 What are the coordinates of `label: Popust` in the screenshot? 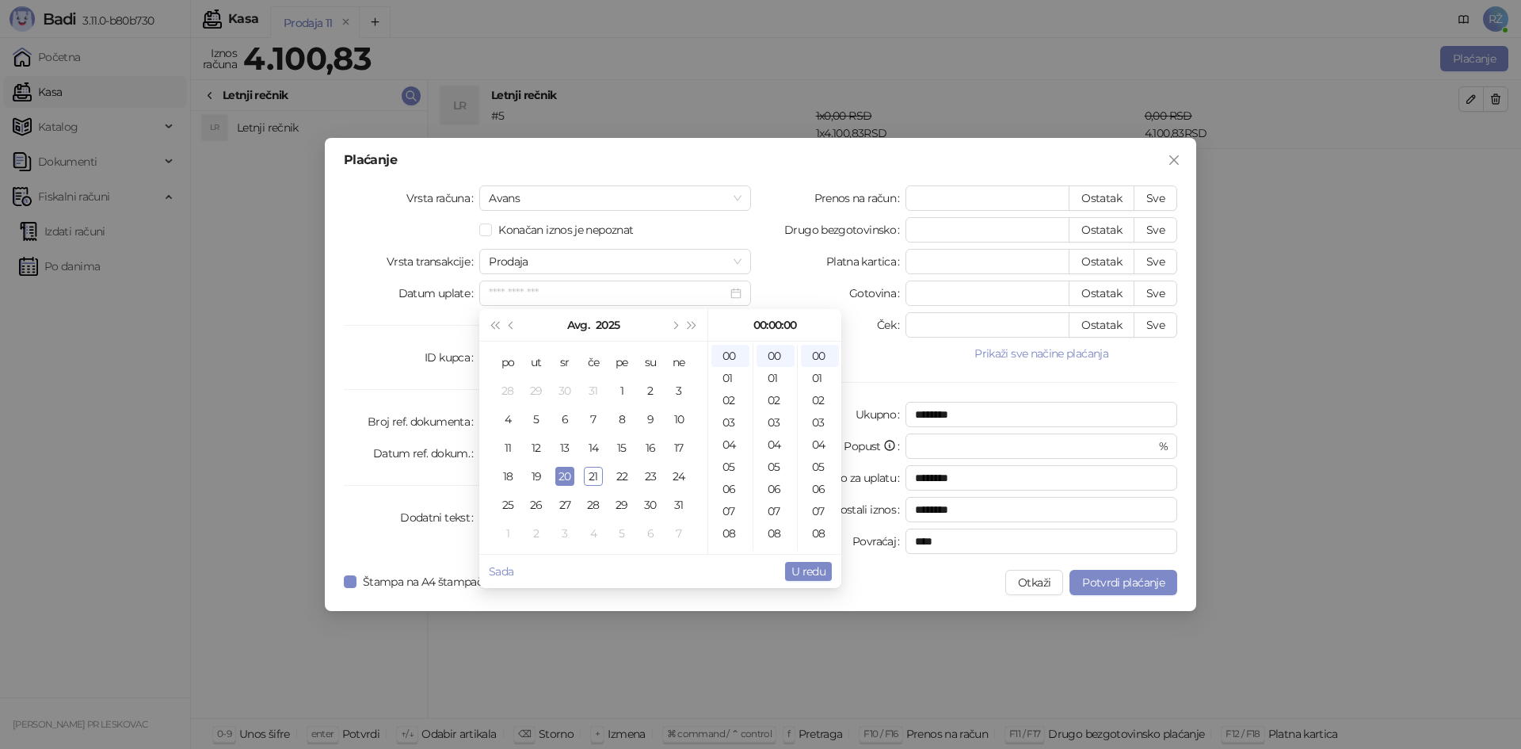 It's located at (874, 446).